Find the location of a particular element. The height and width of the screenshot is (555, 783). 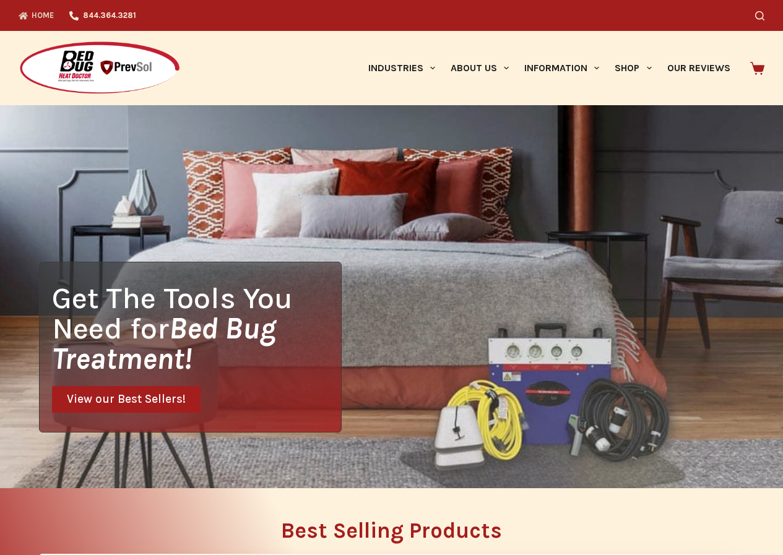

a: View our Best Sellers! is located at coordinates (126, 399).